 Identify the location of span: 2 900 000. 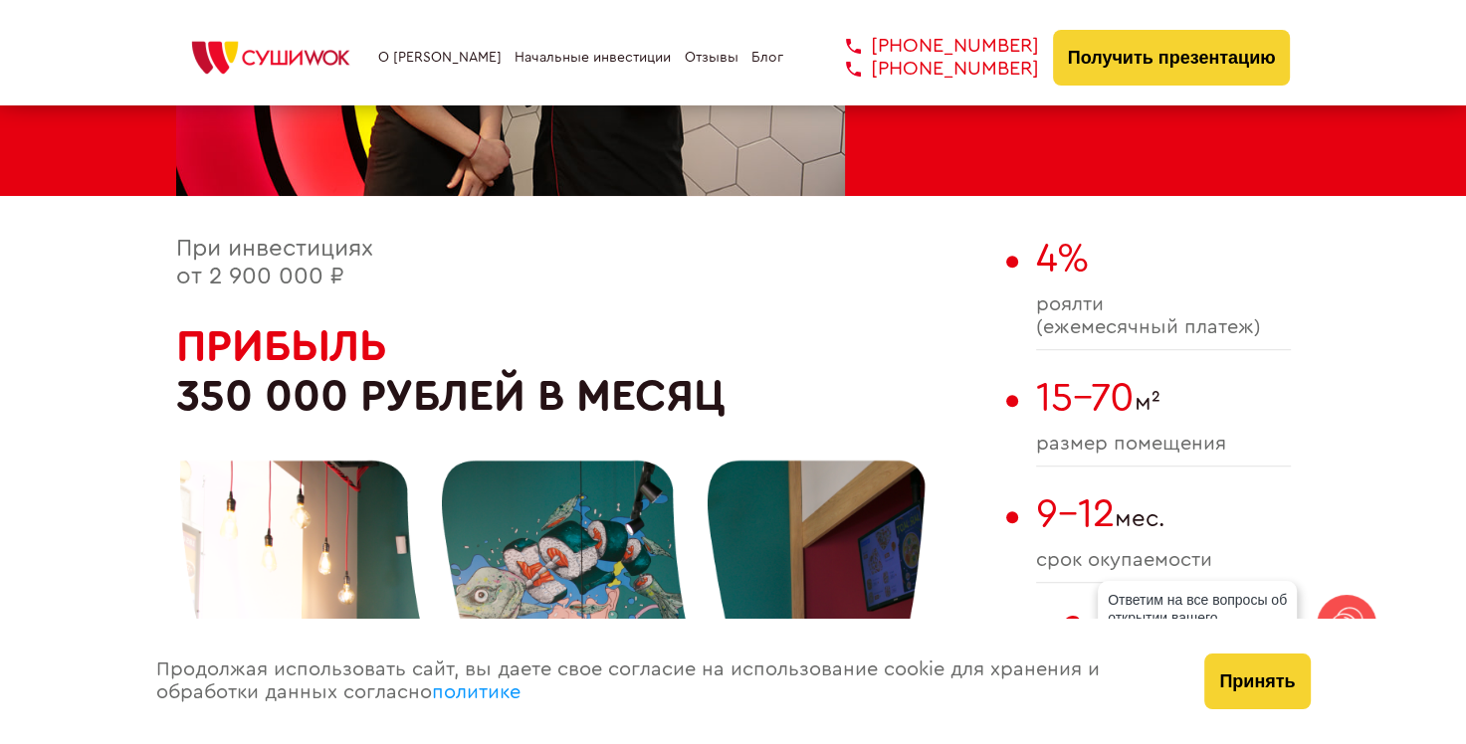
(1157, 631).